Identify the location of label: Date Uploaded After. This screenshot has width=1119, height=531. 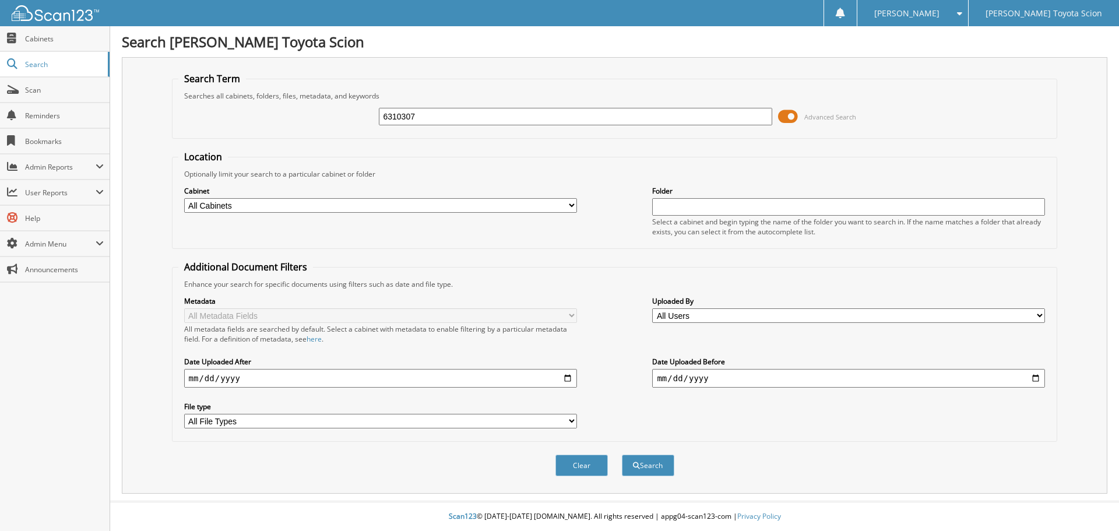
(381, 361).